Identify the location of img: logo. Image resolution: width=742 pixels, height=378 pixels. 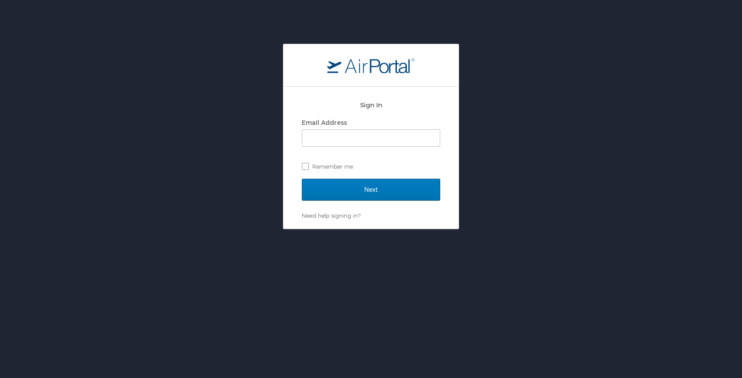
(371, 65).